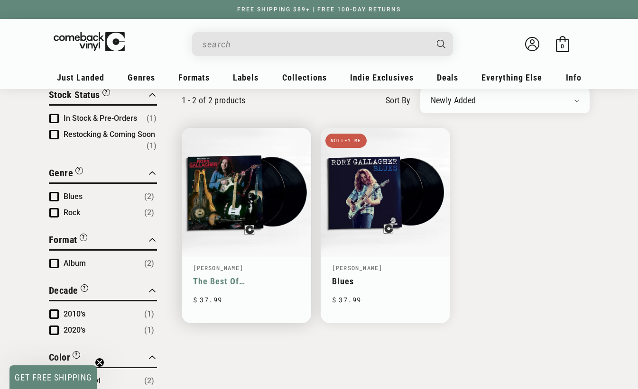 The image size is (638, 389). I want to click on span: Genre, so click(61, 173).